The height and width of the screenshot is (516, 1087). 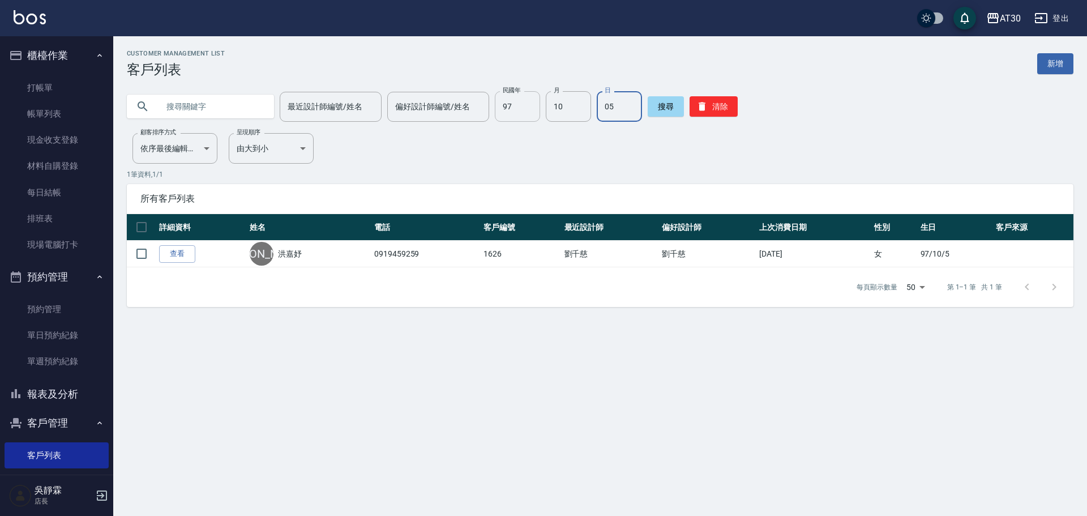 I want to click on h3: 客戶列表, so click(x=175, y=70).